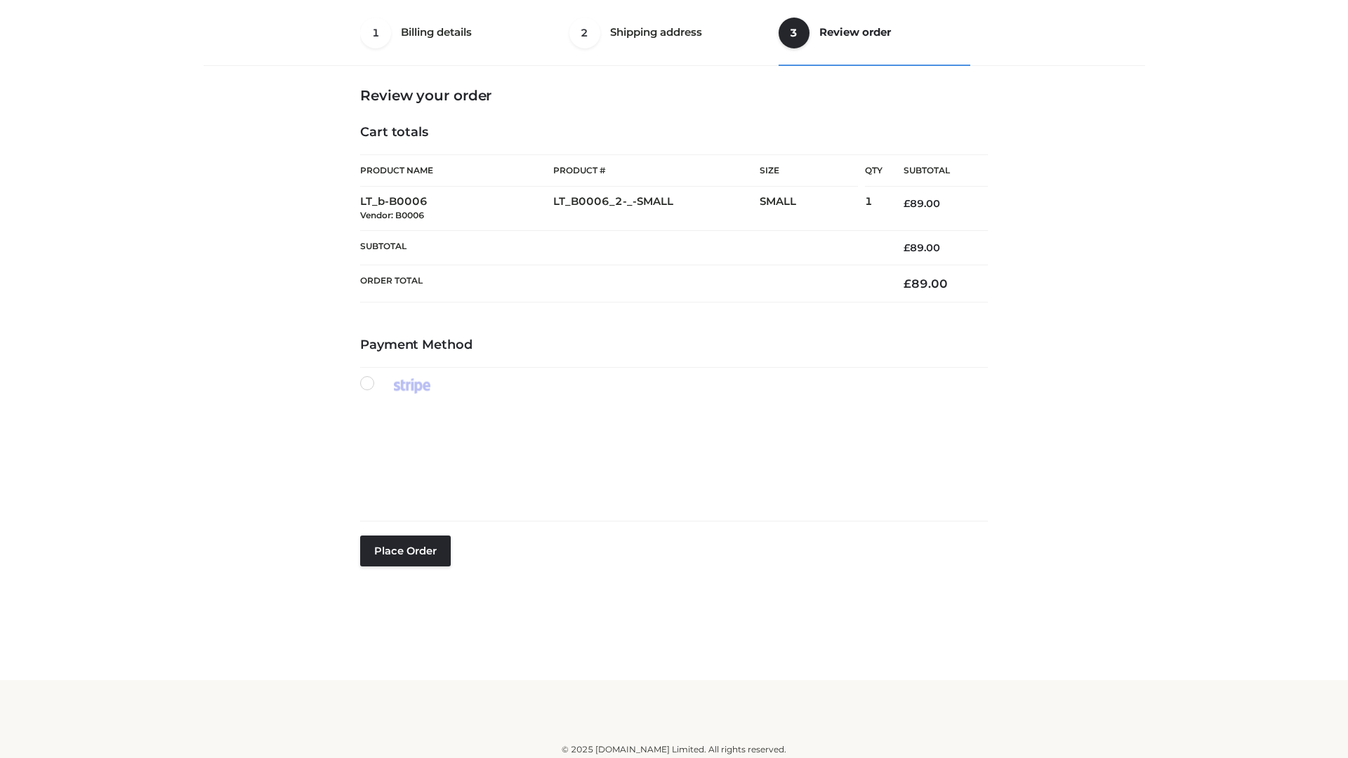 The width and height of the screenshot is (1348, 758). Describe the element at coordinates (621, 284) in the screenshot. I see `th: Order Total` at that location.